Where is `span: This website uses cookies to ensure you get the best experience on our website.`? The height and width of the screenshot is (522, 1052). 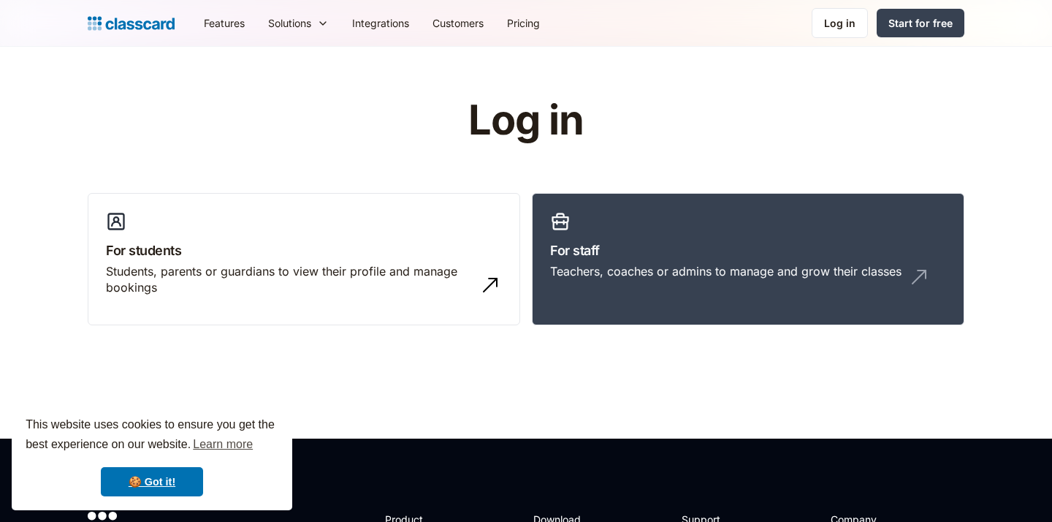
span: This website uses cookies to ensure you get the best experience on our website. is located at coordinates (152, 435).